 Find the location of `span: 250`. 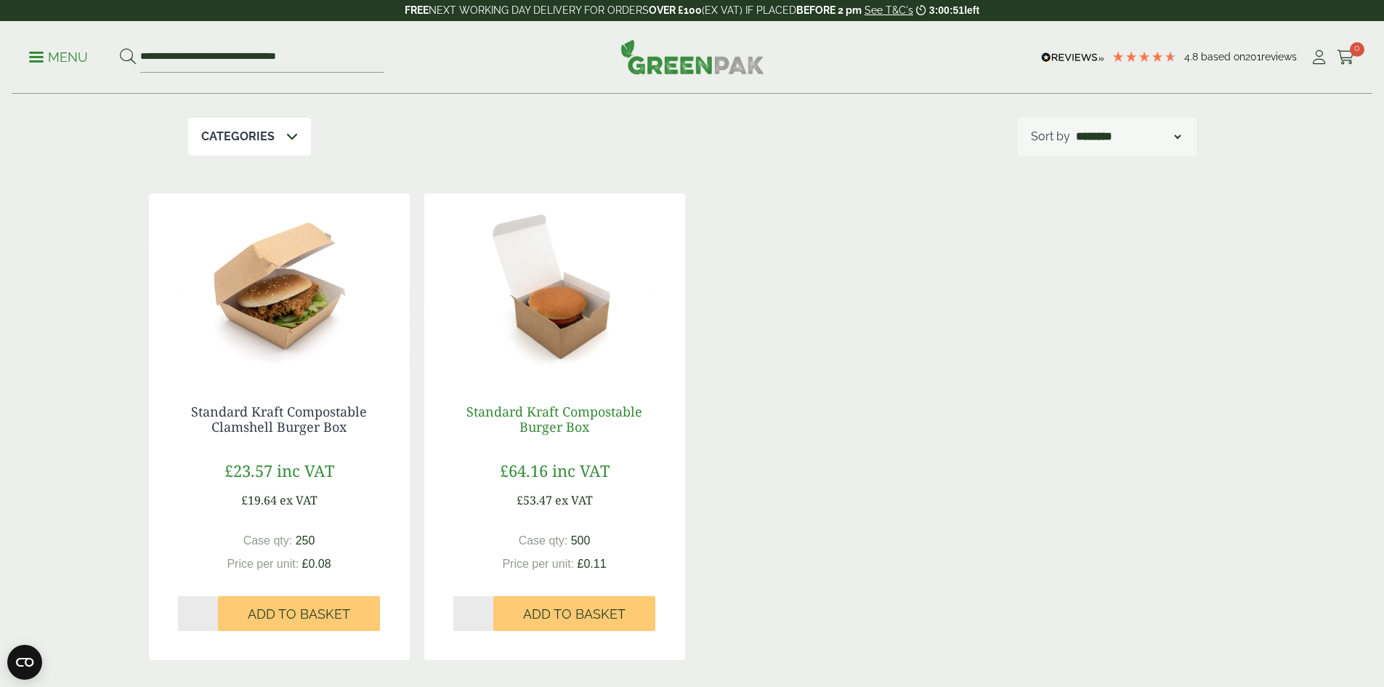

span: 250 is located at coordinates (305, 540).